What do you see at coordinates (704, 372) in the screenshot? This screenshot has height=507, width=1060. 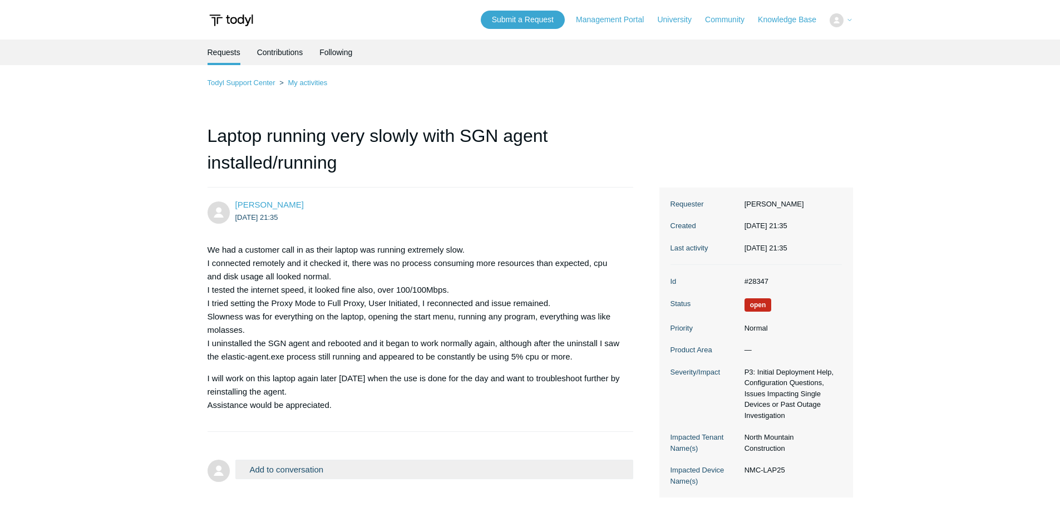 I see `dt: Severity/Impact` at bounding box center [704, 372].